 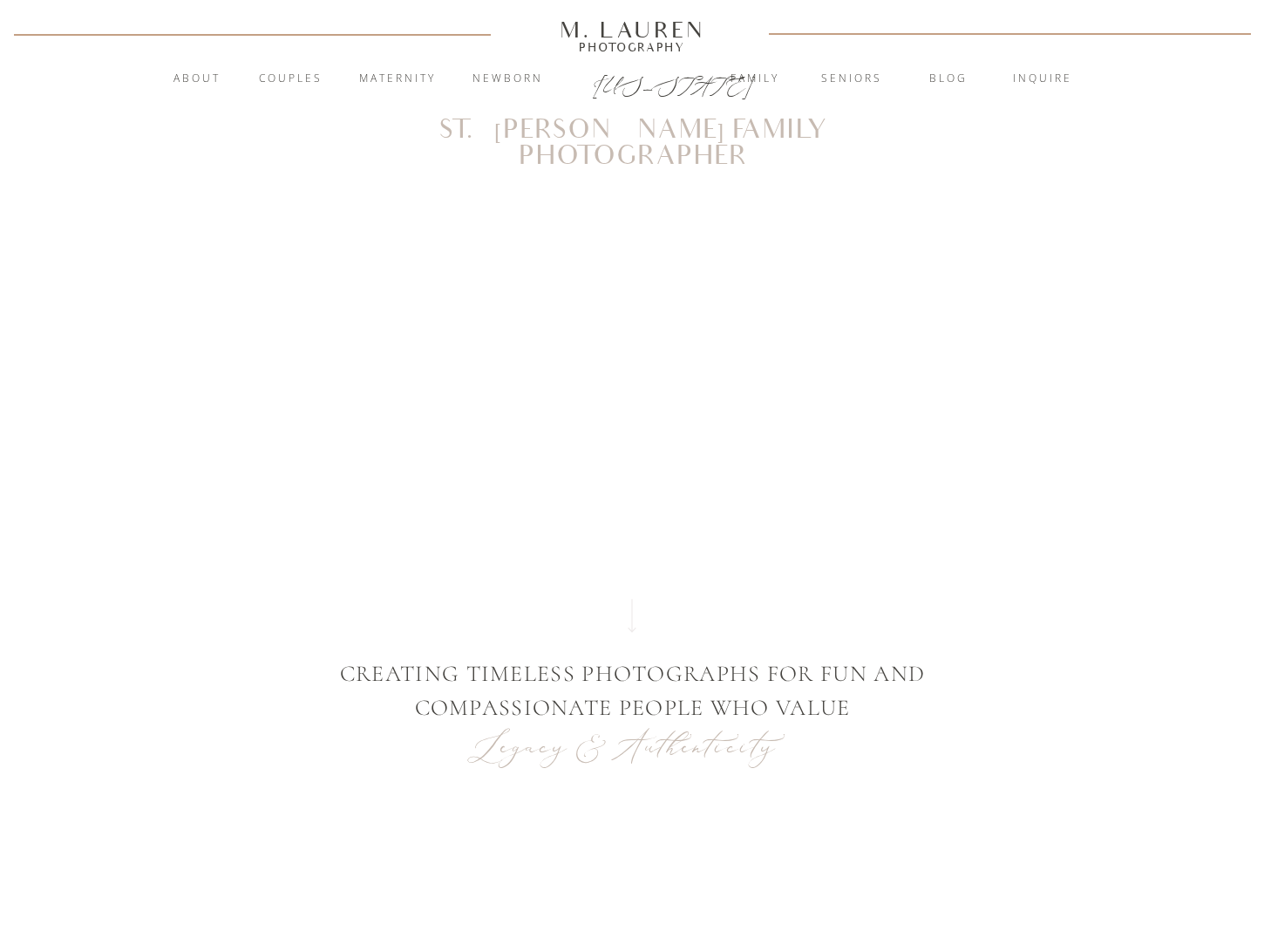 What do you see at coordinates (632, 47) in the screenshot?
I see `div: Photography` at bounding box center [632, 47].